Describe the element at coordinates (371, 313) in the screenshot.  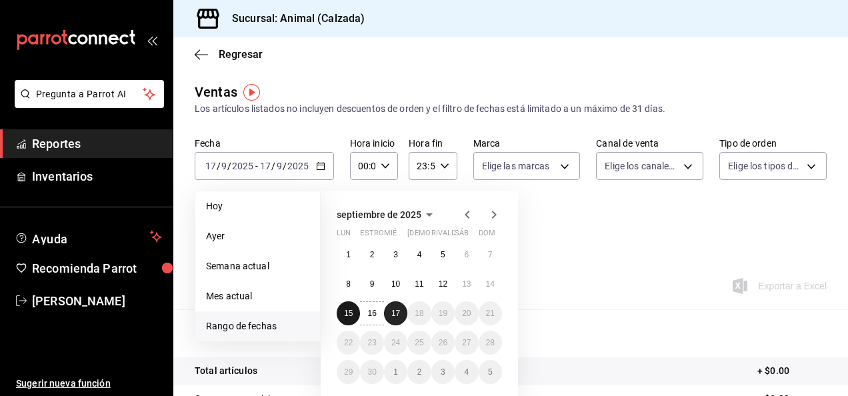
I see `button: 16 de septiembre de 2025` at that location.